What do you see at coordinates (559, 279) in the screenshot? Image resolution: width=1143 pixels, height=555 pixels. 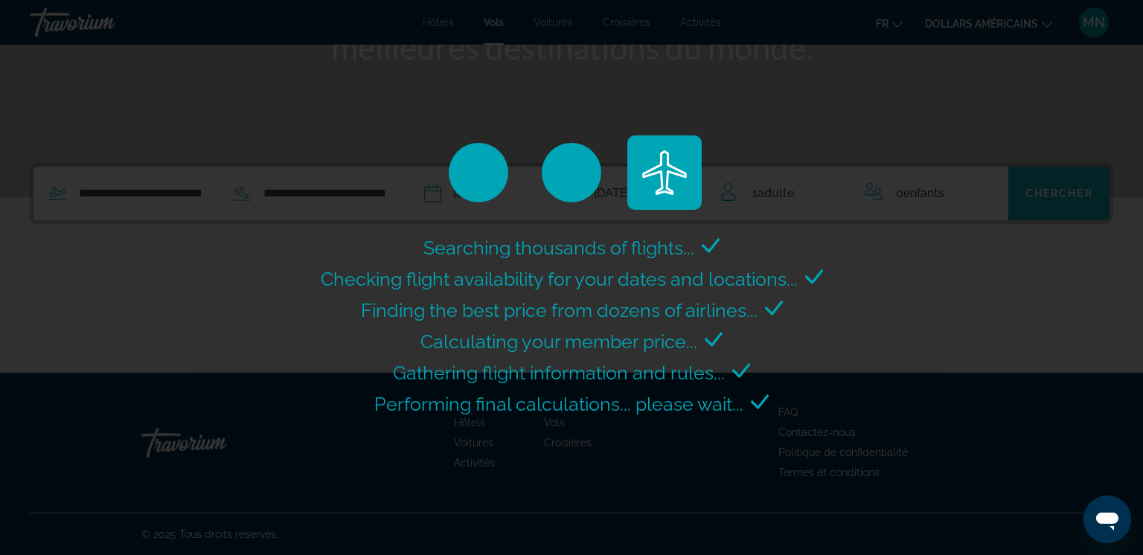 I see `span: Checking flight availability for your dates and locations...` at bounding box center [559, 279].